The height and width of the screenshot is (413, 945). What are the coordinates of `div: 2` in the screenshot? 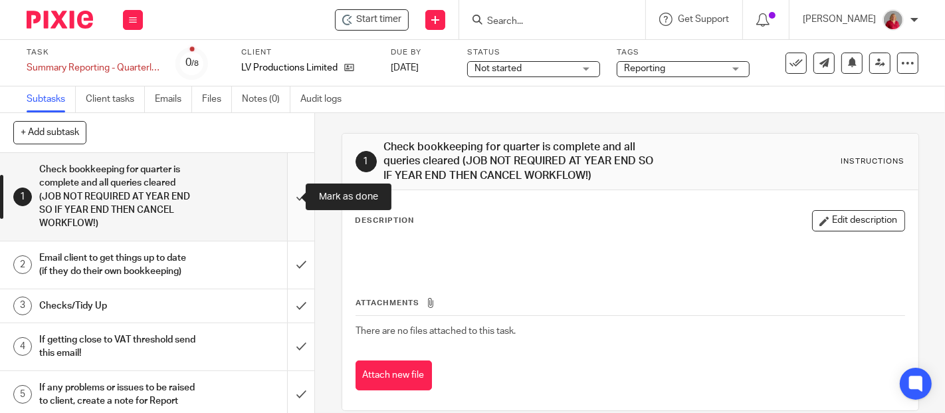 It's located at (23, 264).